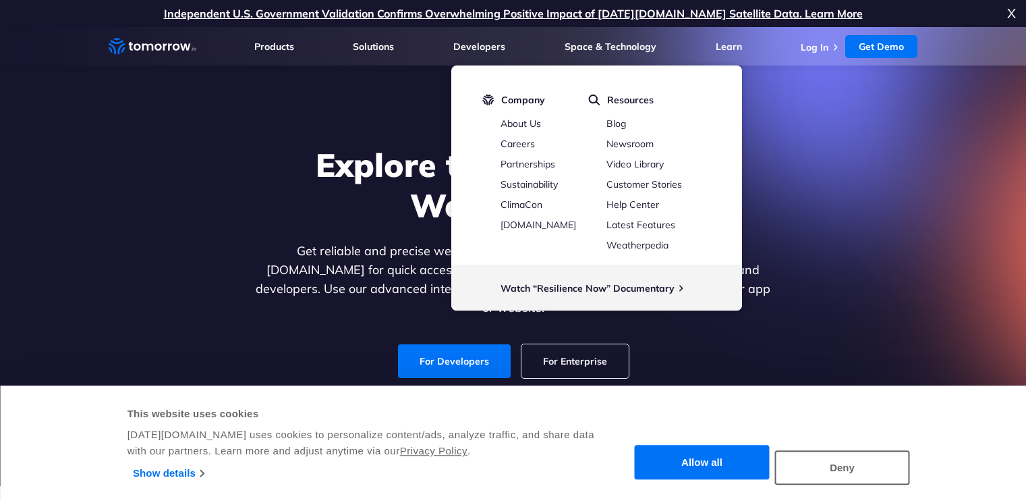 The height and width of the screenshot is (501, 1026). Describe the element at coordinates (630, 144) in the screenshot. I see `a: Newsroom` at that location.